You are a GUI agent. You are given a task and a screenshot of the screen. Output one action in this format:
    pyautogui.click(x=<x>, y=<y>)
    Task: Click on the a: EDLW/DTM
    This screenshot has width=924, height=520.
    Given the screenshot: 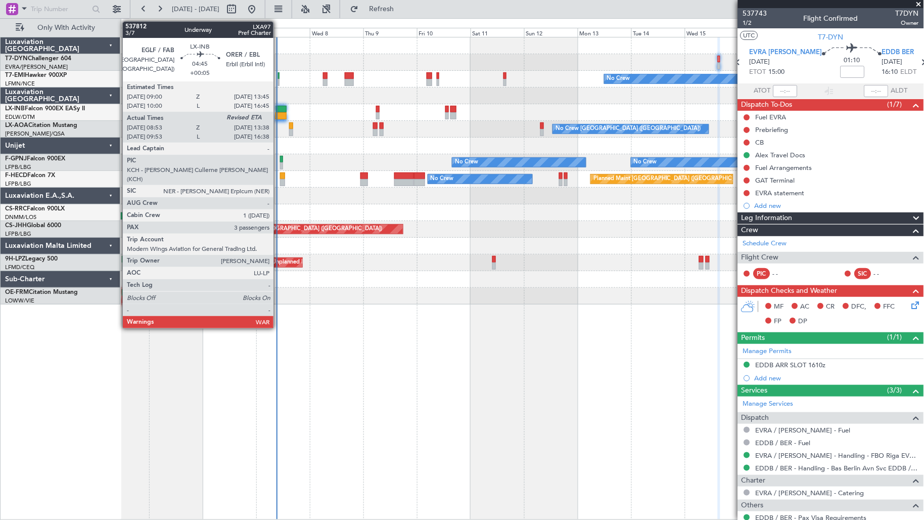 What is the action you would take?
    pyautogui.click(x=20, y=117)
    